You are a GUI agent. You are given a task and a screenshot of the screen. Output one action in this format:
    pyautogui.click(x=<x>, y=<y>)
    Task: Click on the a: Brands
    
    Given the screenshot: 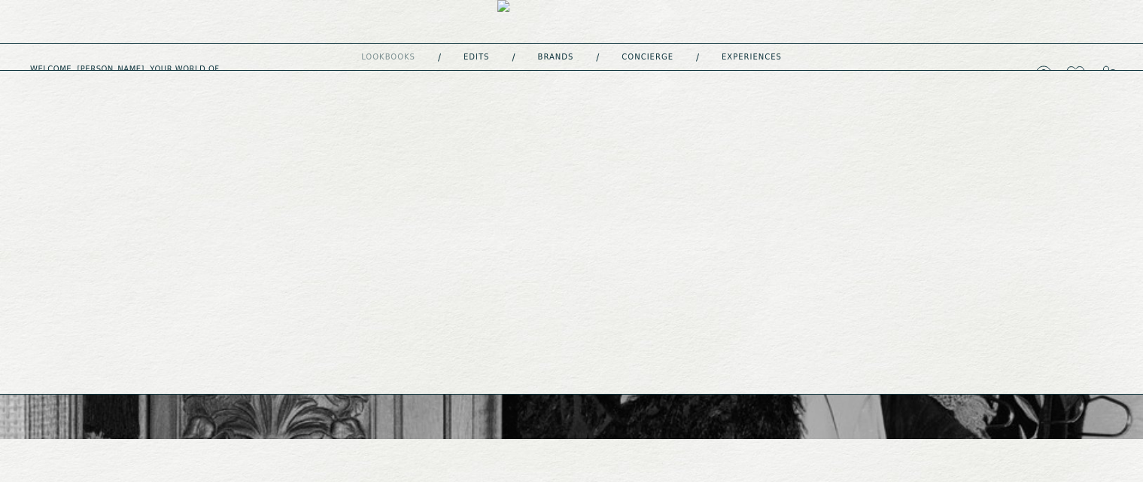 What is the action you would take?
    pyautogui.click(x=556, y=57)
    